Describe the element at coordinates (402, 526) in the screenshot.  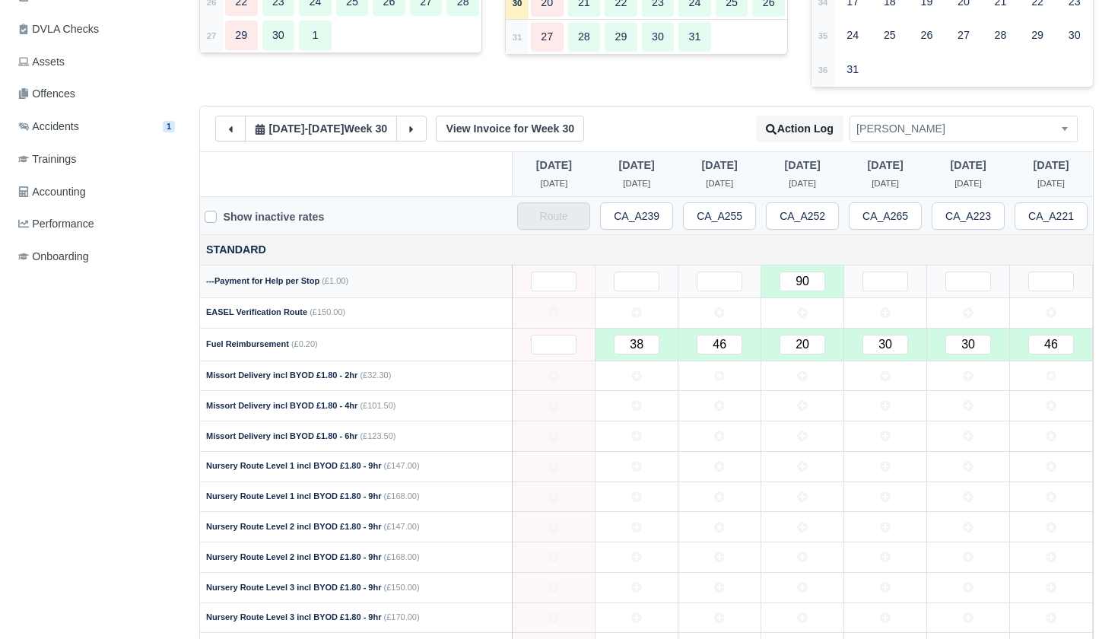
I see `span: (£147.00)` at that location.